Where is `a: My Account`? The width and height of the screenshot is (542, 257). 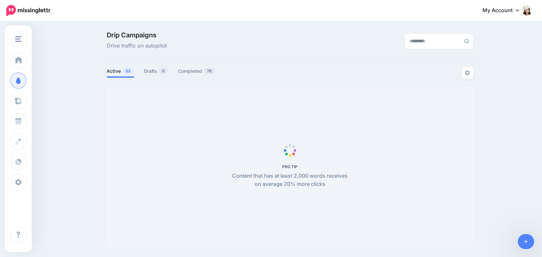 a: My Account is located at coordinates (504, 10).